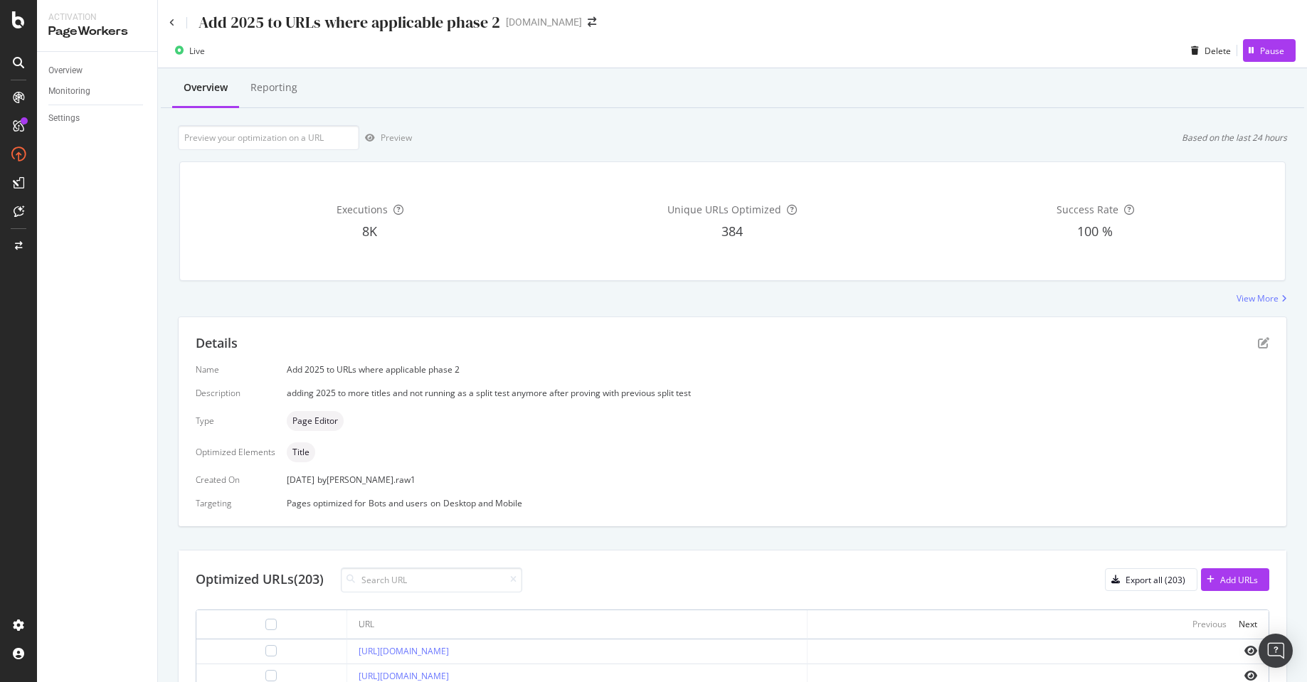 The width and height of the screenshot is (1307, 682). I want to click on div: Targeting, so click(235, 503).